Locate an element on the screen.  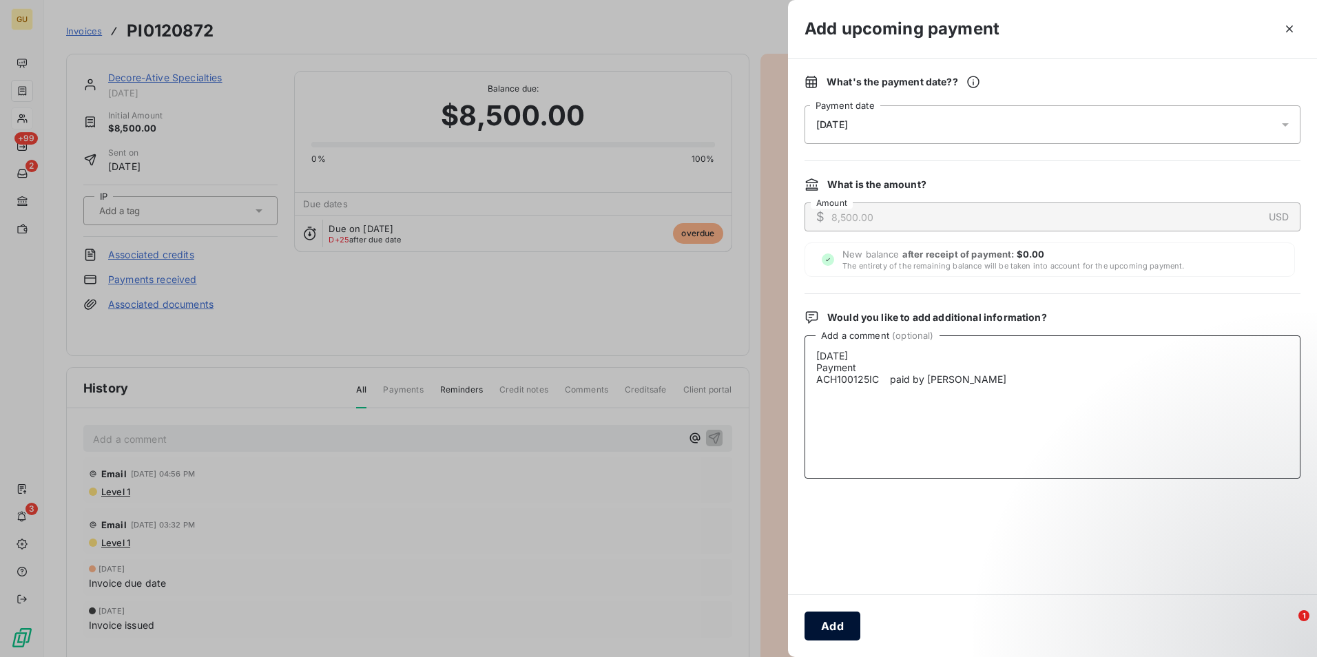
button: Add is located at coordinates (832, 626).